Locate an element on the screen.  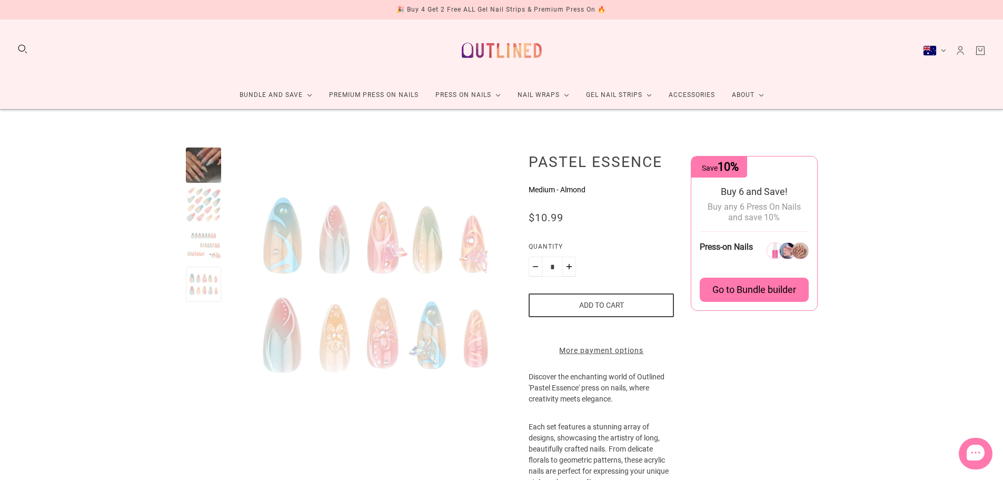
div: 🎉 Buy 4 Get 2 Free ALL Gel Nail Strips & Premium Press On 🔥 is located at coordinates (501, 9).